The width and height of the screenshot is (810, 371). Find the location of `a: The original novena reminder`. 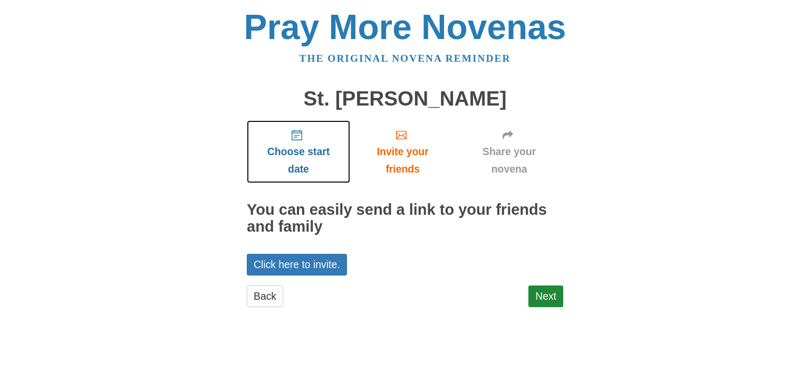

a: The original novena reminder is located at coordinates (405, 58).